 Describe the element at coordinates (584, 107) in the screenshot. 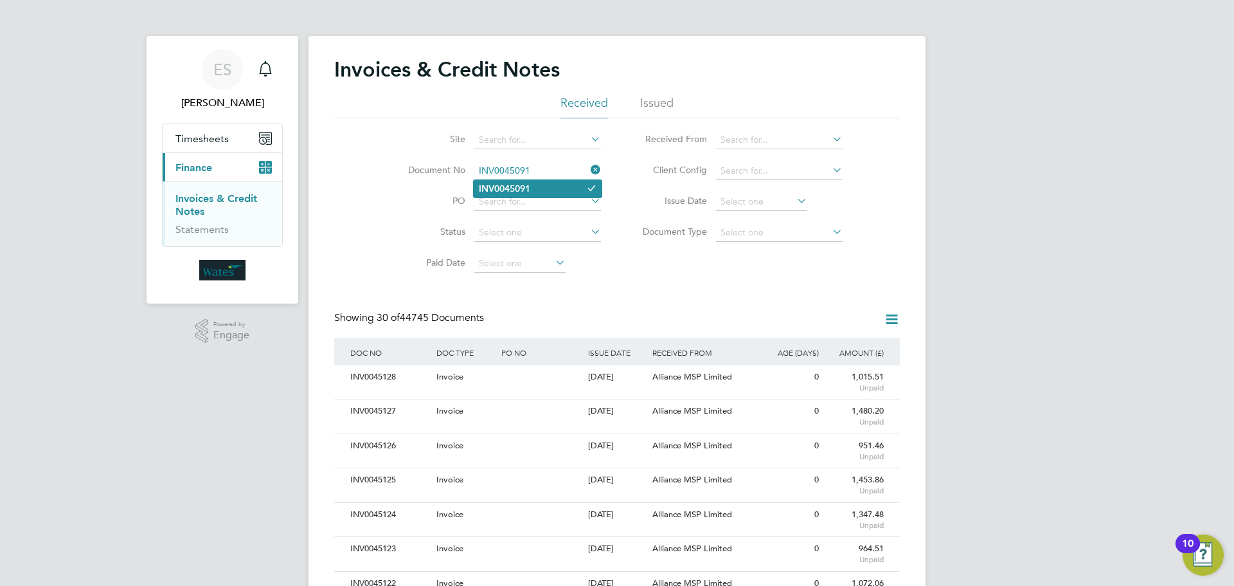

I see `li: Received` at that location.